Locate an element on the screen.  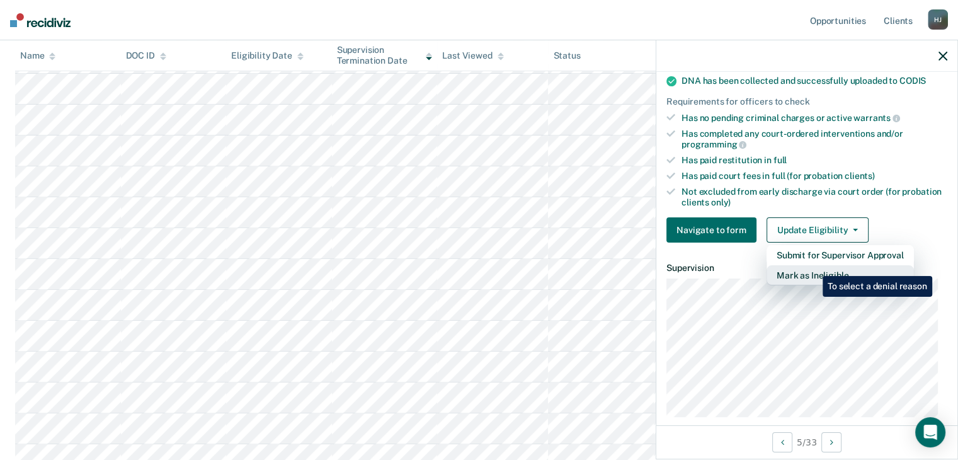
button: Mark as Ineligible is located at coordinates (840, 275).